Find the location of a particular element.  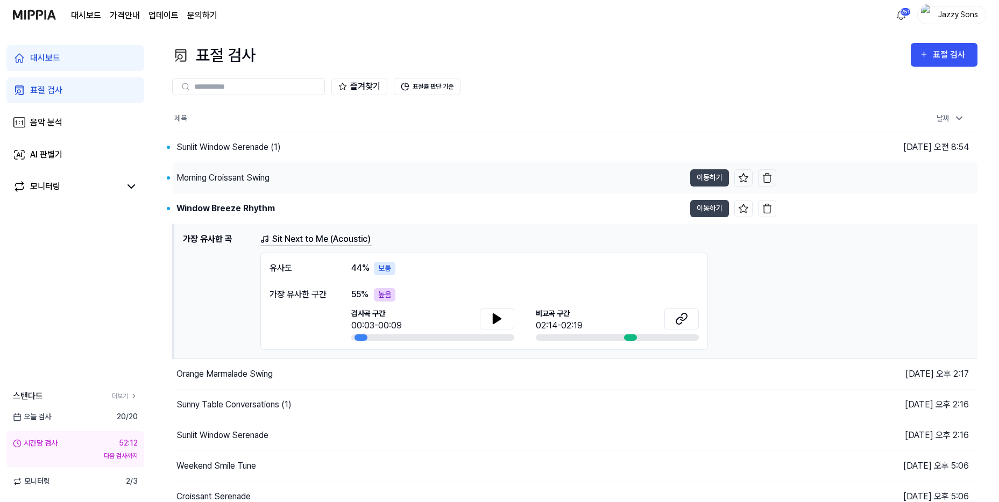

div: AI 판별기 is located at coordinates (46, 155).